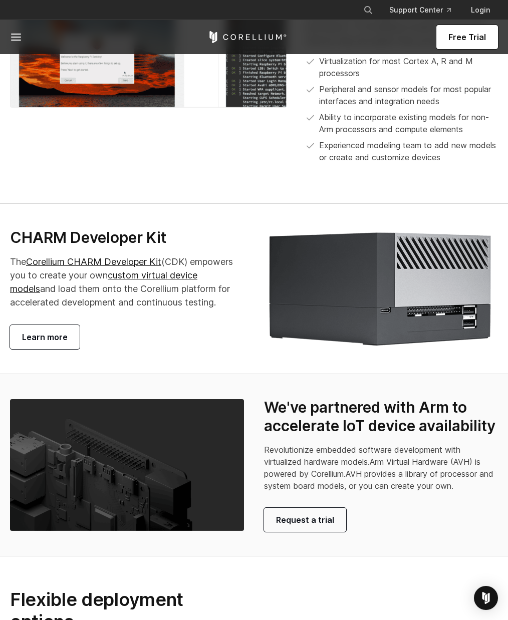  What do you see at coordinates (305, 520) in the screenshot?
I see `span: Request a trial` at bounding box center [305, 520].